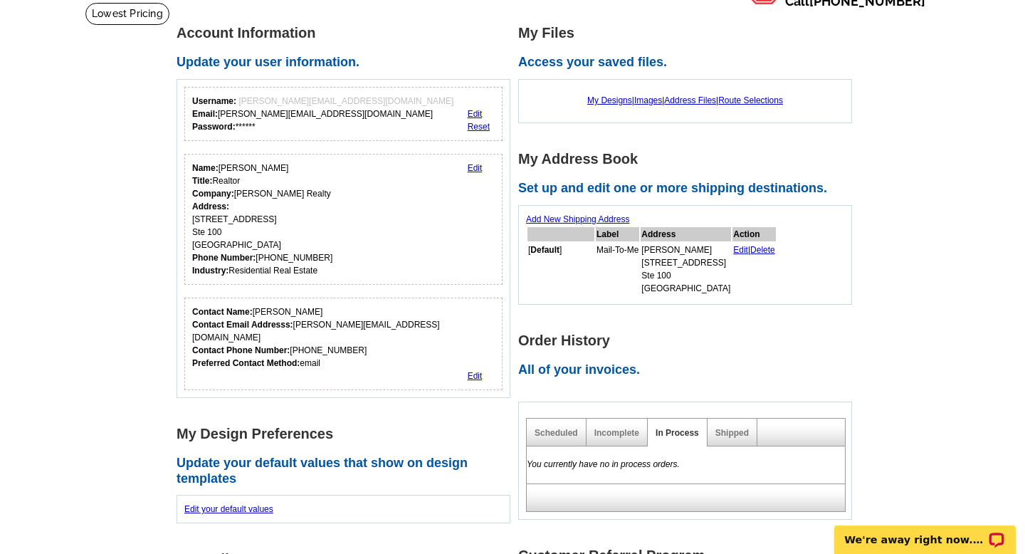  Describe the element at coordinates (343, 114) in the screenshot. I see `div: Your login information.` at that location.